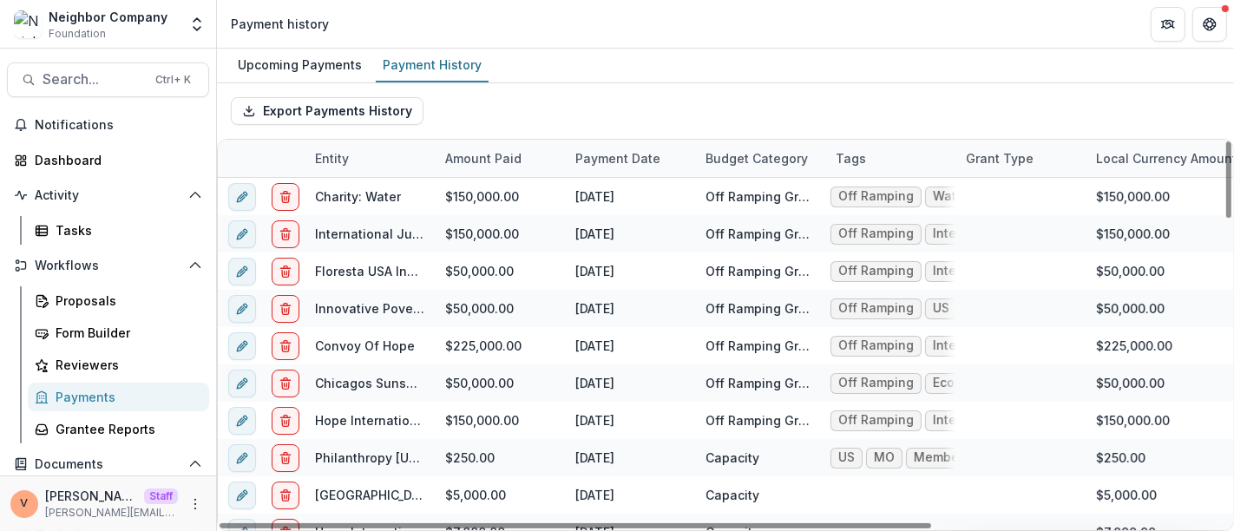 This screenshot has width=1234, height=531. Describe the element at coordinates (197, 24) in the screenshot. I see `button: Open entity switcher` at that location.